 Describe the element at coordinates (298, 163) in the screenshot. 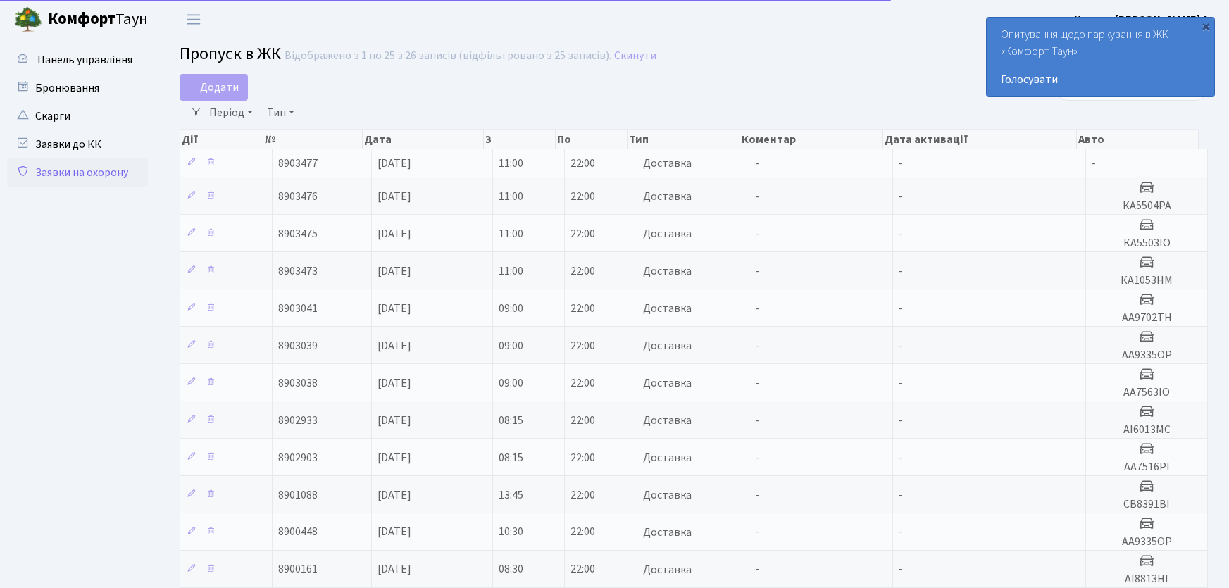

I see `span: 8903477` at that location.